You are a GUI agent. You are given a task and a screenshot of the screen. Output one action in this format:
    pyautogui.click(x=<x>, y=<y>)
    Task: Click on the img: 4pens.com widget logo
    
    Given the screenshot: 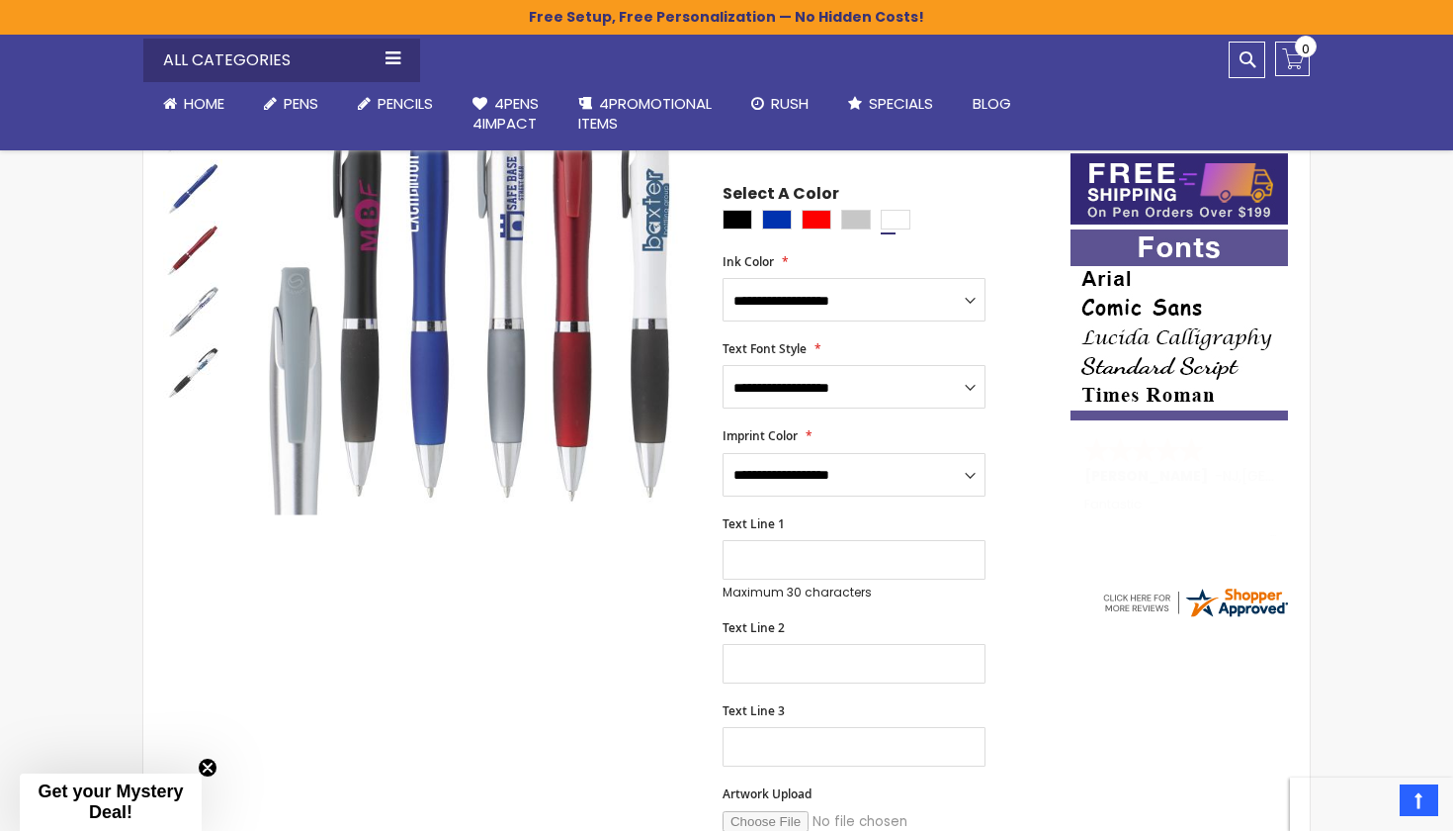 What is the action you would take?
    pyautogui.click(x=1195, y=602)
    